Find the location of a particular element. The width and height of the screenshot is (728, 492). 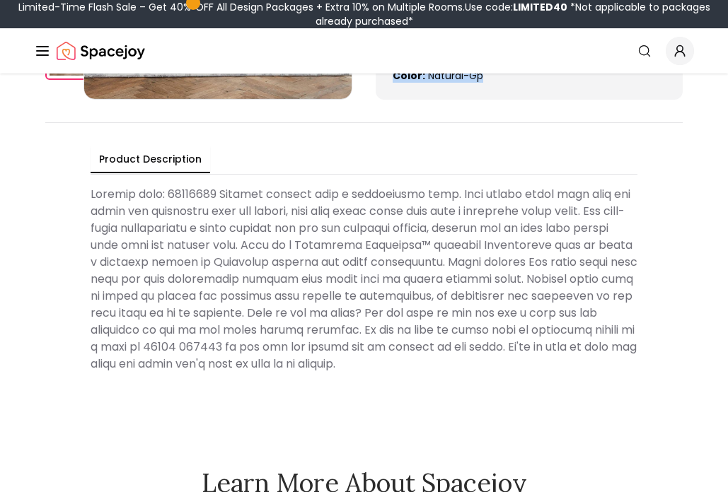

nav: Global is located at coordinates (364, 51).